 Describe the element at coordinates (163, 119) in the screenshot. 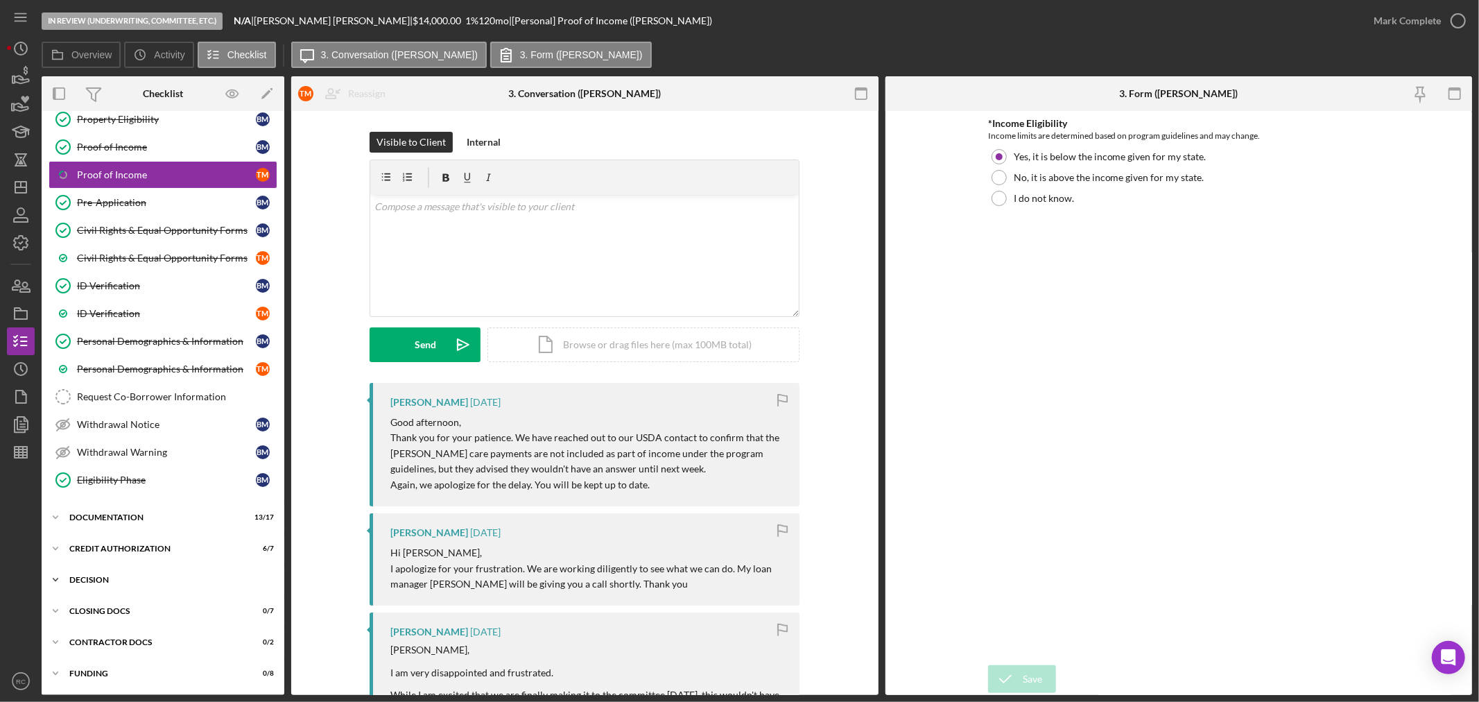

I see `a: Property EligibilityBM` at that location.